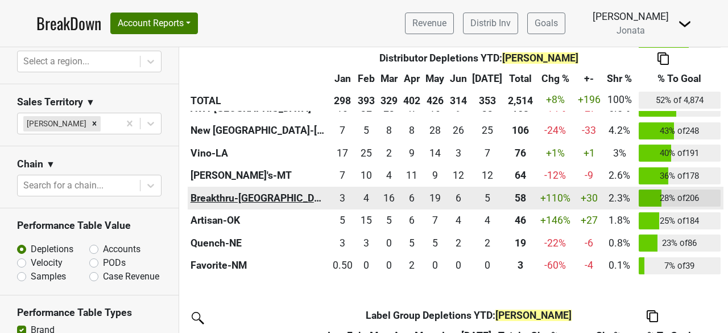 Image resolution: width=728 pixels, height=333 pixels. I want to click on td: 15.665, so click(389, 198).